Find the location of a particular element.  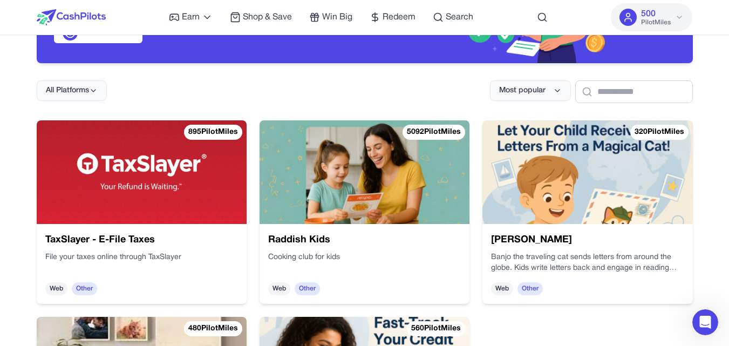

div: 895 PilotMiles is located at coordinates (213, 132).